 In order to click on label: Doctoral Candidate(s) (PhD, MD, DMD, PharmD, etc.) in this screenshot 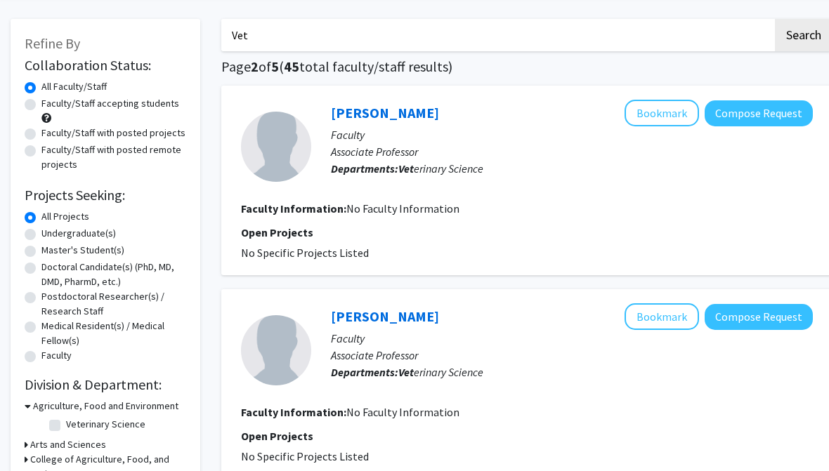, I will do `click(114, 275)`.